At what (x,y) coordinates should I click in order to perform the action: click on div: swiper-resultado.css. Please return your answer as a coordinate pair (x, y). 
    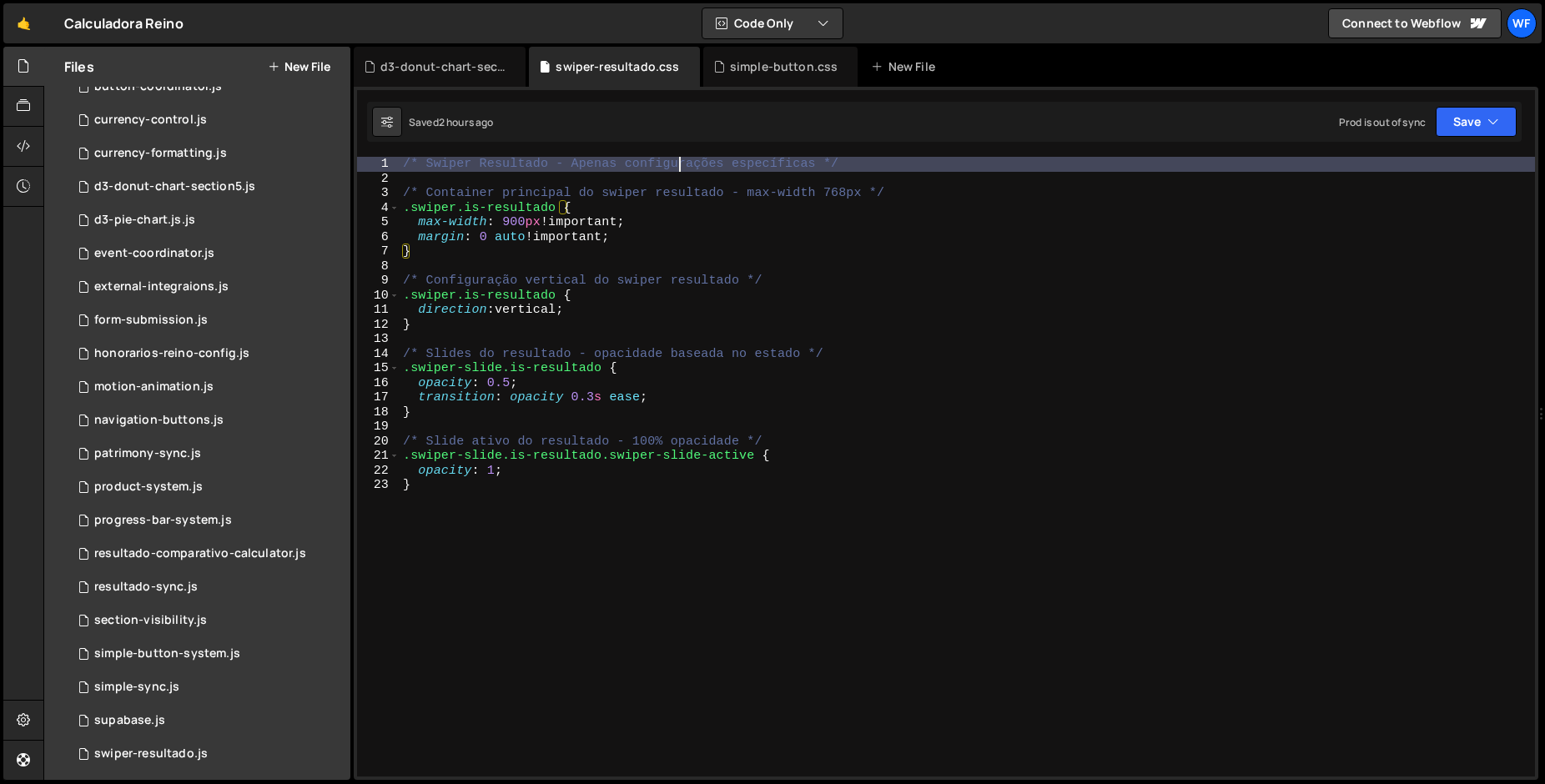
    Looking at the image, I should click on (618, 66).